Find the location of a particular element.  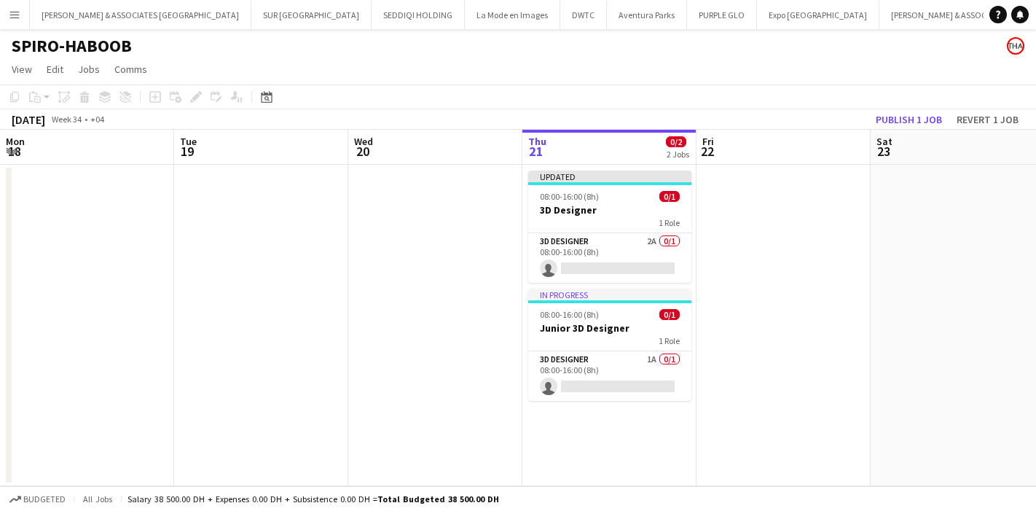

a: Edit is located at coordinates (55, 69).